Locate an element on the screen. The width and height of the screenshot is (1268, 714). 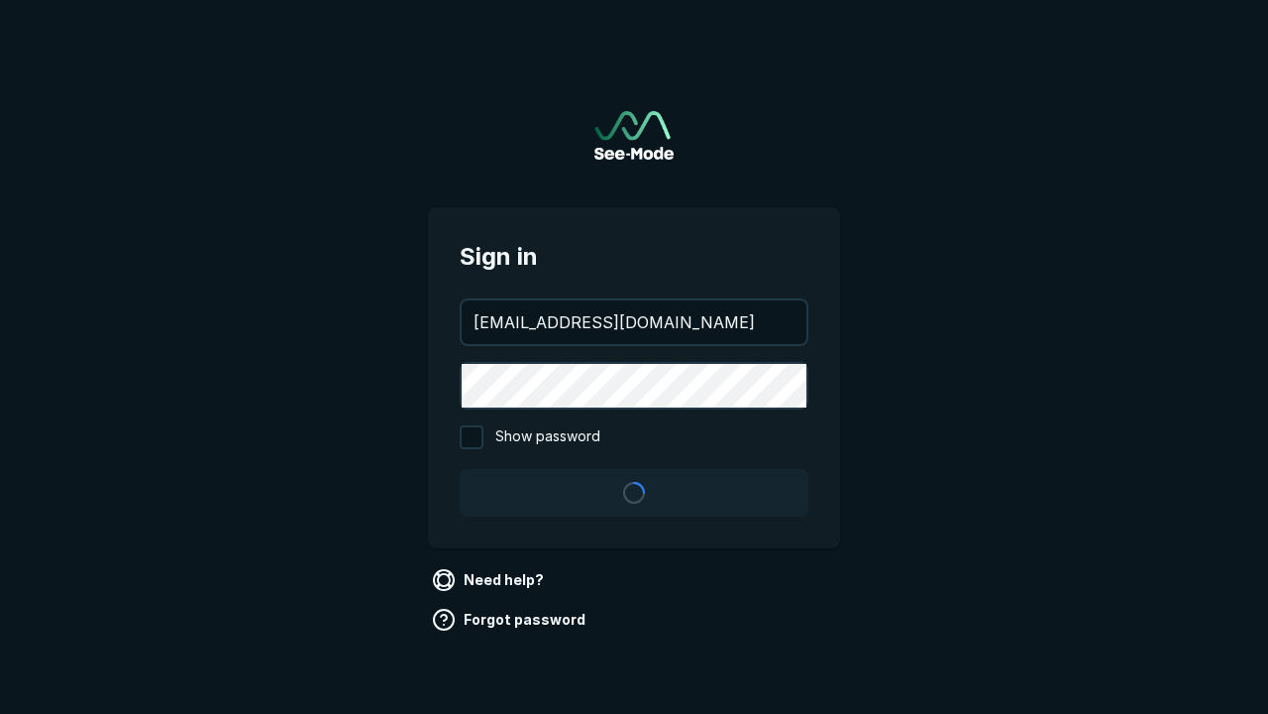
img: See-Mode Logo is located at coordinates (634, 135).